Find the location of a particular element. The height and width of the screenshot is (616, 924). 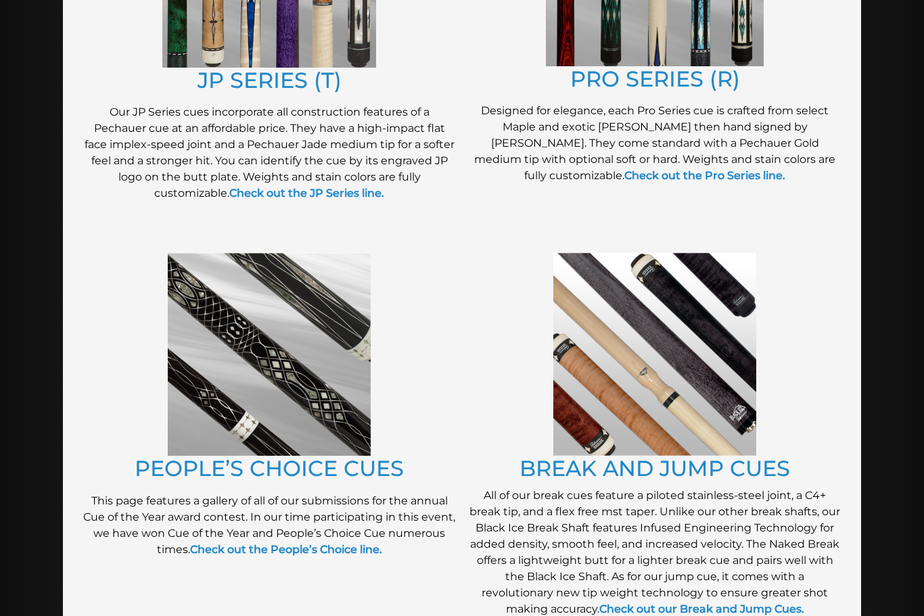

p: Our JP Series cues incorporate all construction features of a Pechauer cue at an affordable price... is located at coordinates (269, 153).